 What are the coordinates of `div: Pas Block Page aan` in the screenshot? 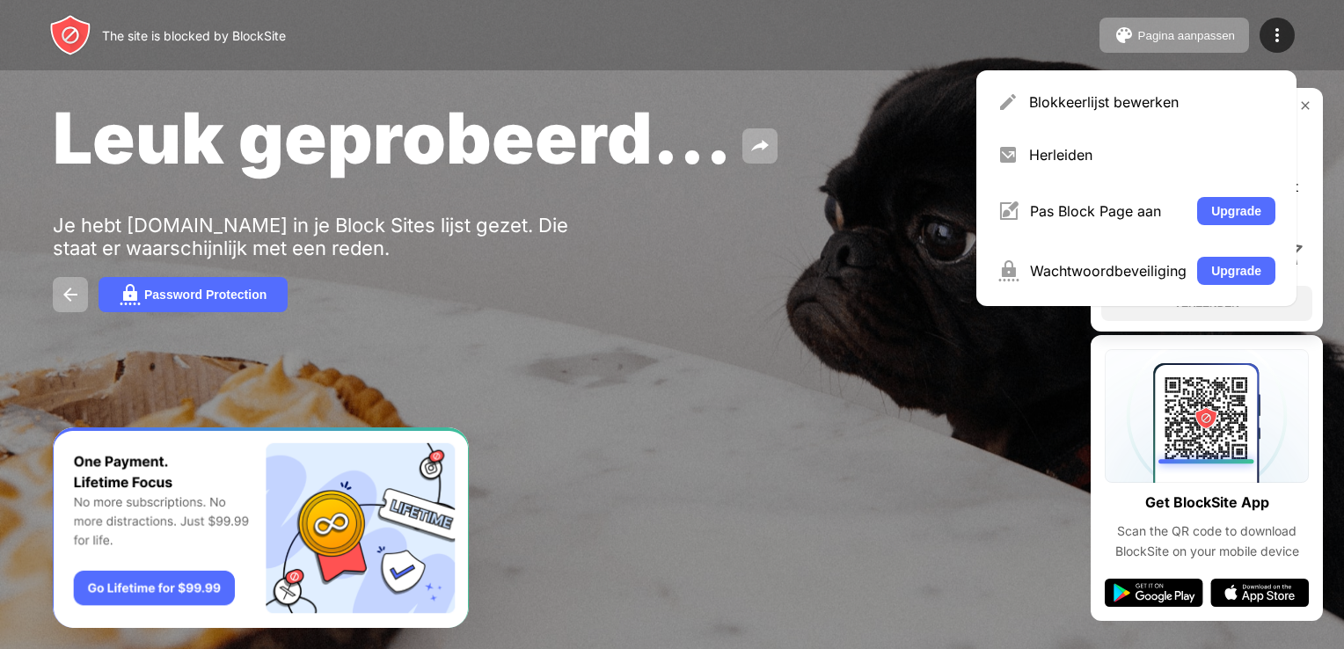 It's located at (1108, 211).